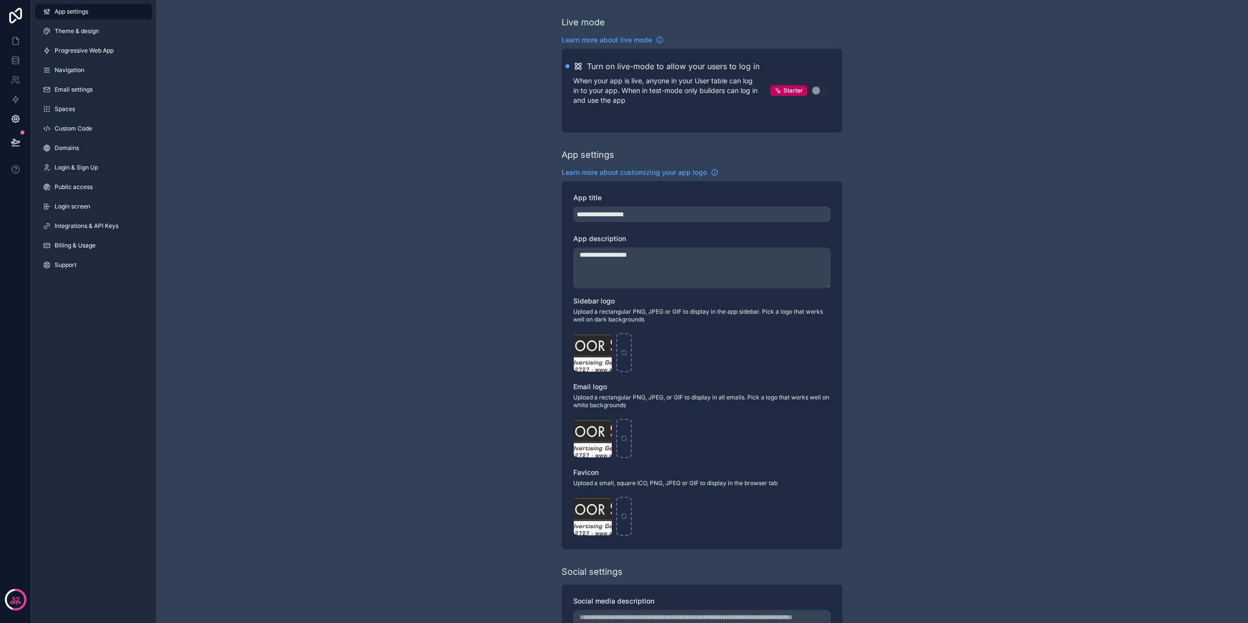 The image size is (1248, 623). Describe the element at coordinates (94, 109) in the screenshot. I see `a: Spaces` at that location.